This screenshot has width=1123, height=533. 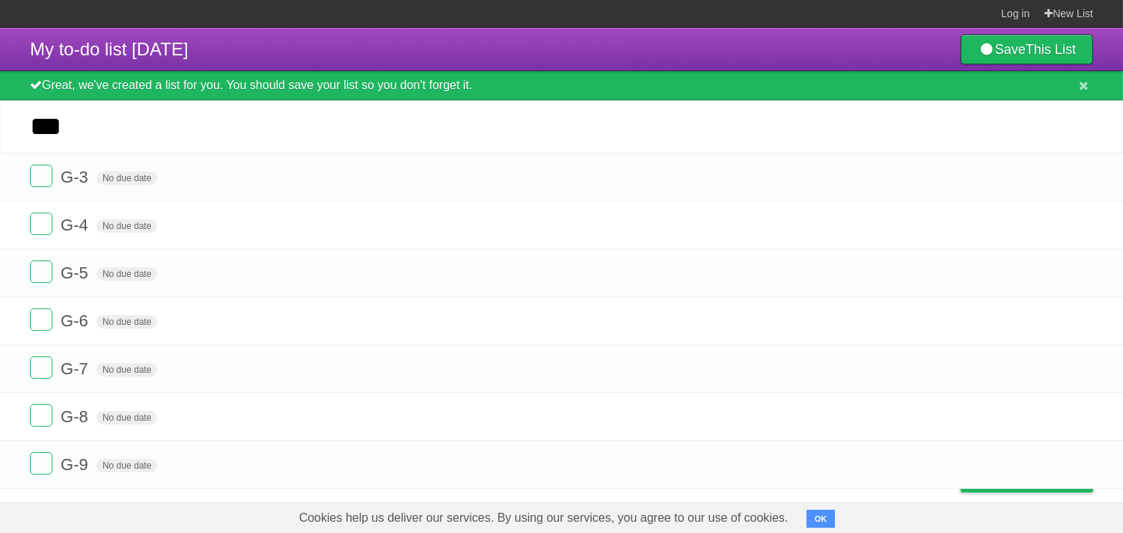 What do you see at coordinates (76, 272) in the screenshot?
I see `span: G-5` at bounding box center [76, 272].